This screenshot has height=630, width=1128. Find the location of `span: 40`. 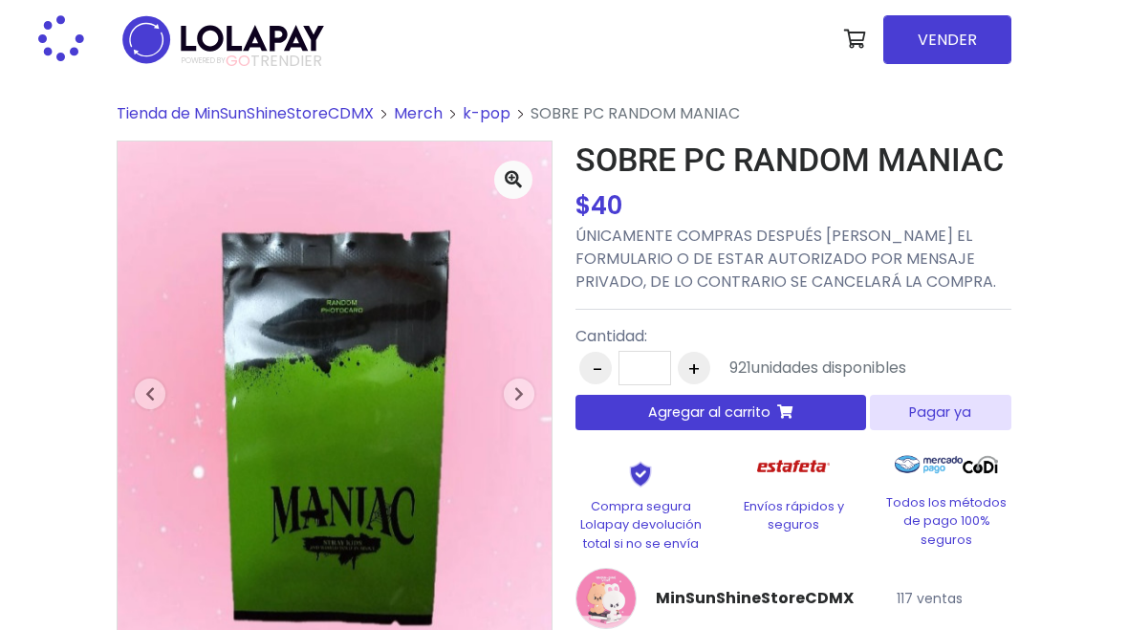

span: 40 is located at coordinates (606, 205).